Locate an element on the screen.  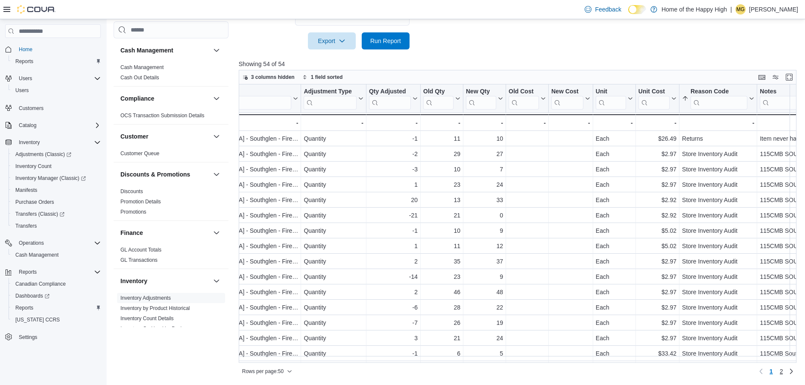
span: 1 is located at coordinates (771, 372).